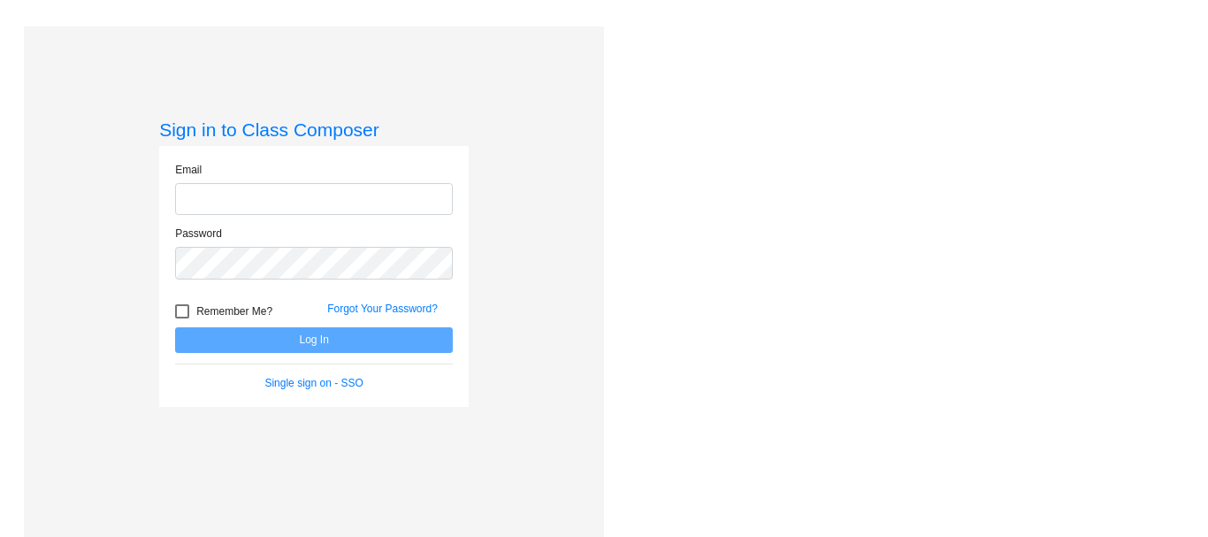 This screenshot has height=537, width=1208. Describe the element at coordinates (313, 383) in the screenshot. I see `a: Single sign on - SSO` at that location.